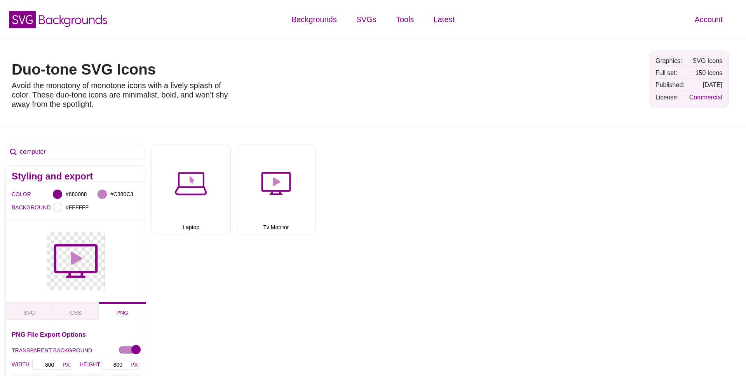 The image size is (746, 376). Describe the element at coordinates (405, 19) in the screenshot. I see `a: Tools` at that location.